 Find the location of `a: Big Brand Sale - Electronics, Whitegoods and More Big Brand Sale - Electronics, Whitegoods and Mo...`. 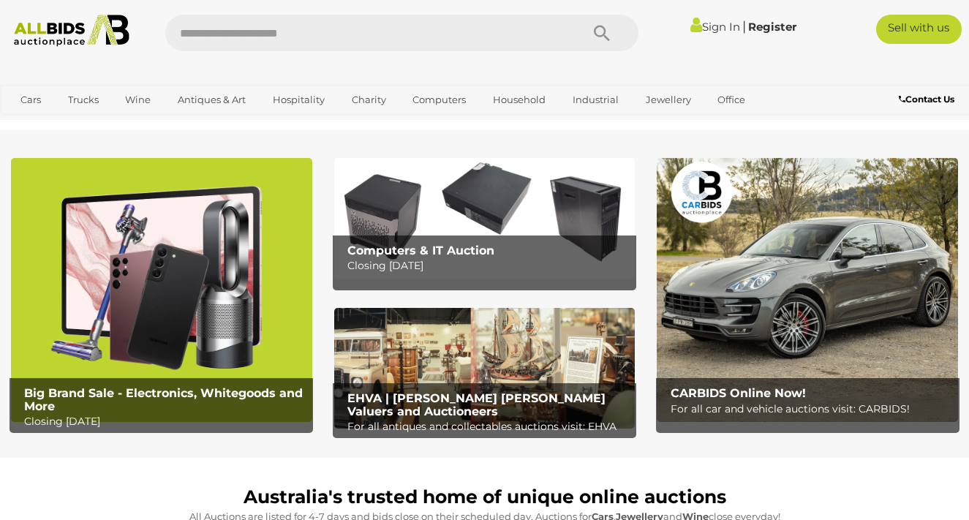

a: Big Brand Sale - Electronics, Whitegoods and More Big Brand Sale - Electronics, Whitegoods and Mo... is located at coordinates (162, 289).